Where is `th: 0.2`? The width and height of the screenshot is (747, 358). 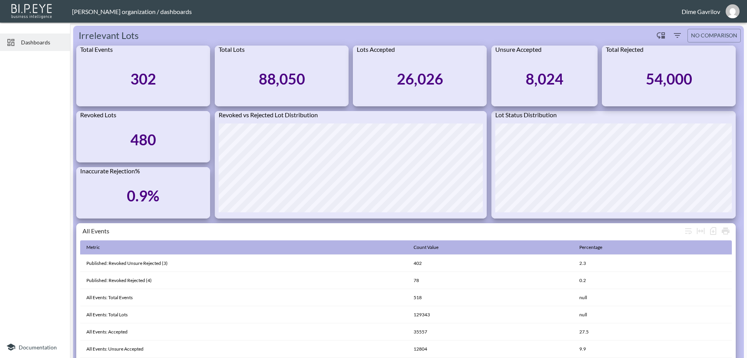
th: 0.2 is located at coordinates (653, 280).